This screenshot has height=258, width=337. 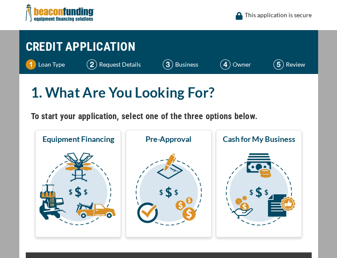 What do you see at coordinates (31, 64) in the screenshot?
I see `img: Step 1` at bounding box center [31, 64].